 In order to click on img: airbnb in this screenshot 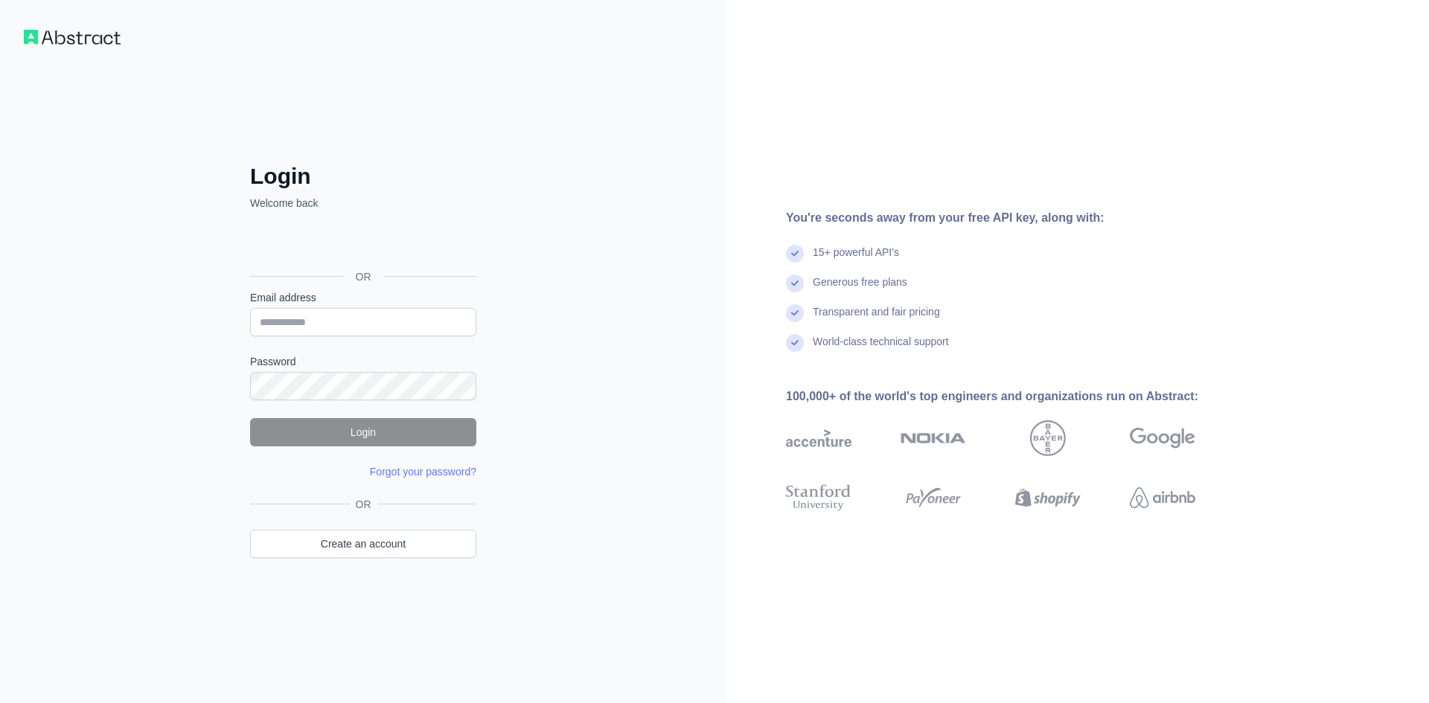, I will do `click(1163, 498)`.